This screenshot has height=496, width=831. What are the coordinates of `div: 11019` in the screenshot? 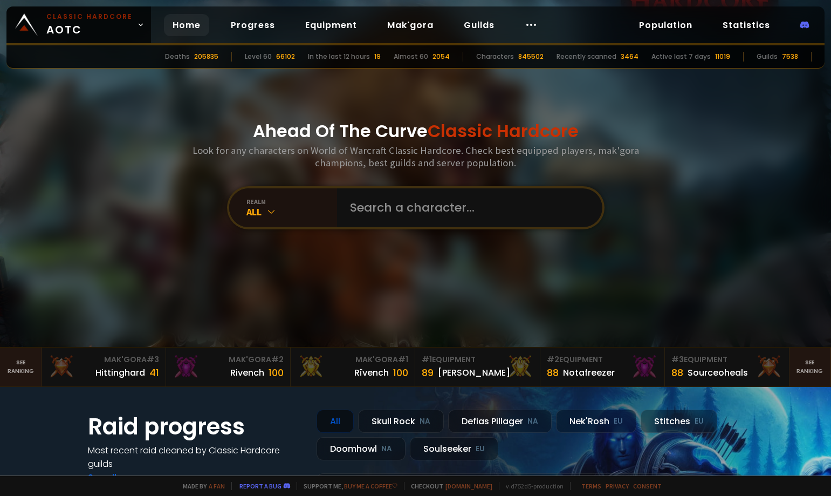 It's located at (723, 57).